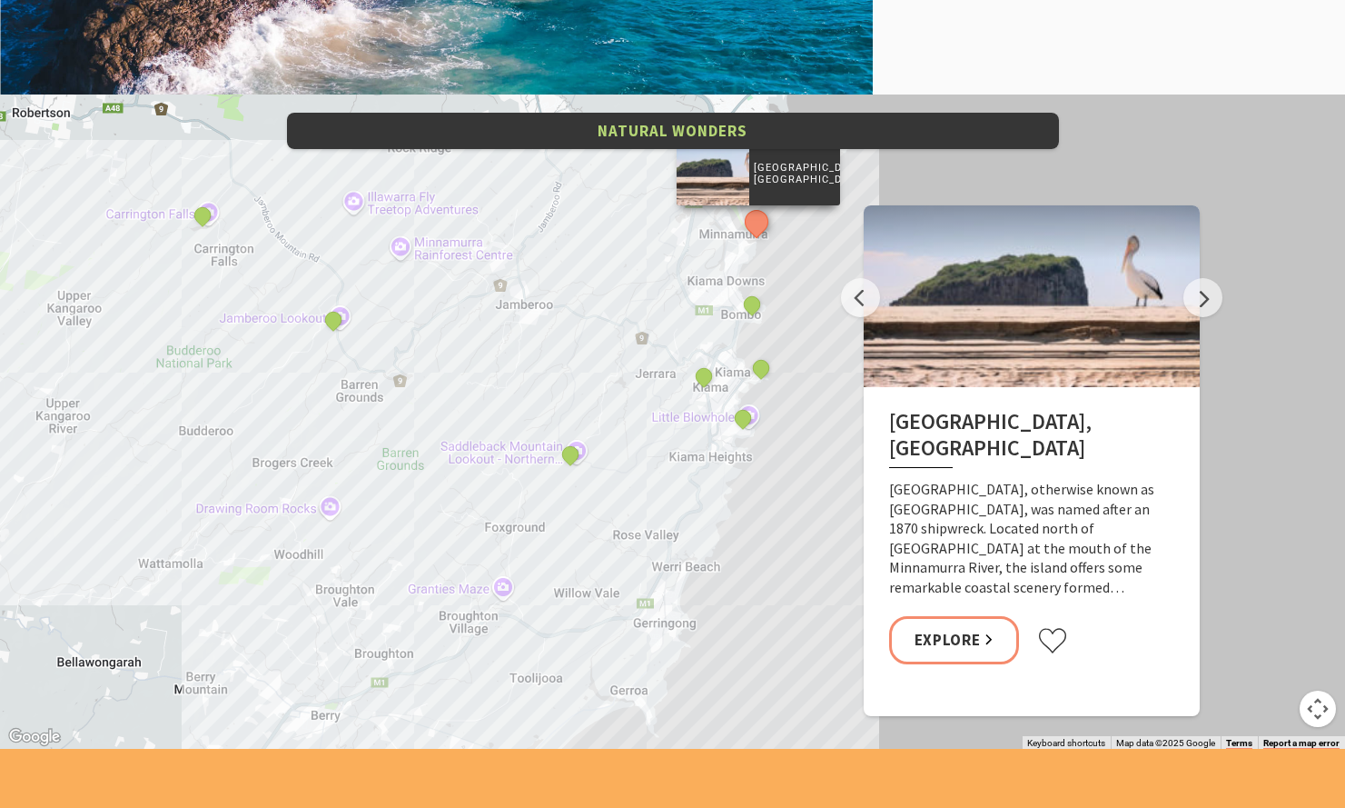 Image resolution: width=1345 pixels, height=808 pixels. Describe the element at coordinates (333, 320) in the screenshot. I see `button: See detail about Jamberoo lookout` at that location.